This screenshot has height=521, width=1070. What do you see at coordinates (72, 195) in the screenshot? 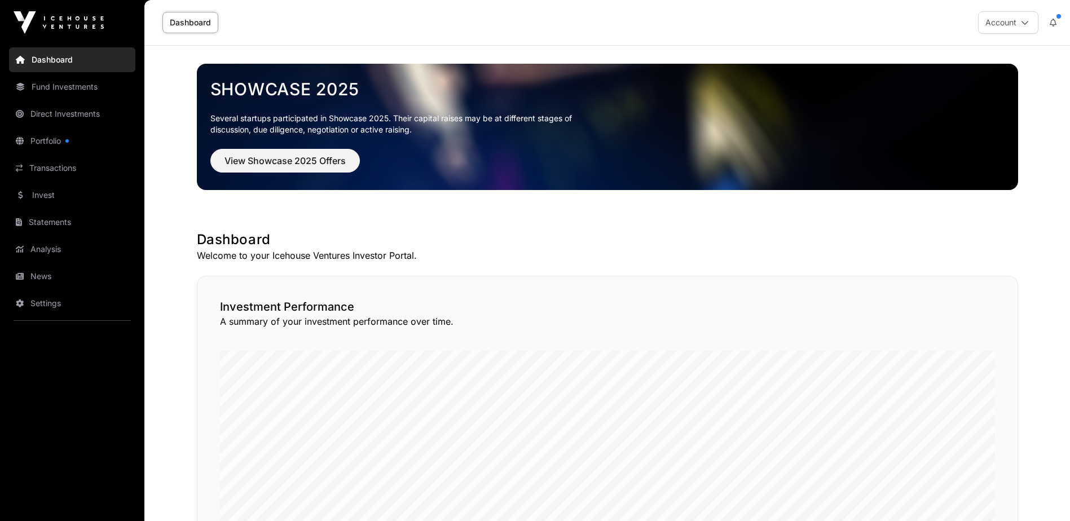
I see `a: Invest` at bounding box center [72, 195].